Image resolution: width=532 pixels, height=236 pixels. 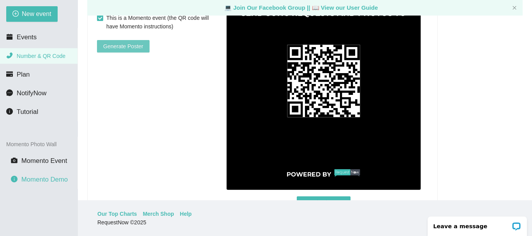 I want to click on div: RequestNow © 2025, so click(x=304, y=223).